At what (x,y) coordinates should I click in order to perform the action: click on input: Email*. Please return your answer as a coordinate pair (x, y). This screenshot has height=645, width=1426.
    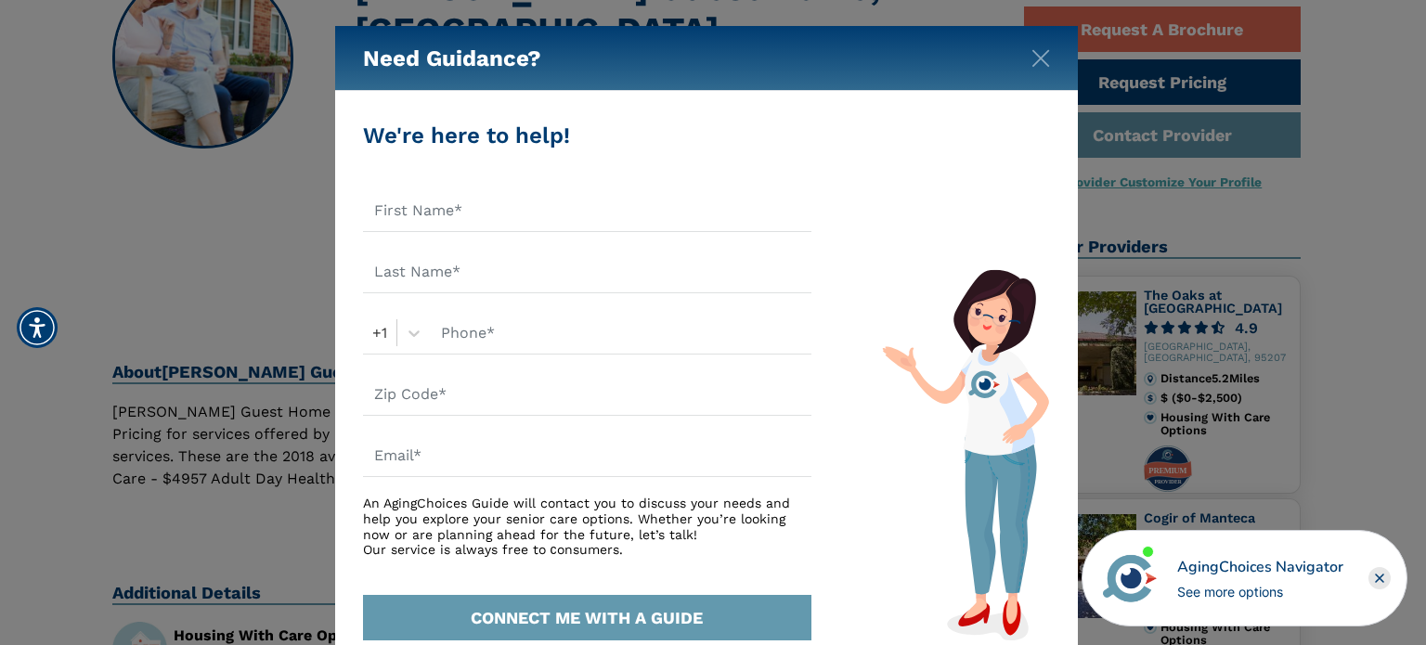
    Looking at the image, I should click on (587, 456).